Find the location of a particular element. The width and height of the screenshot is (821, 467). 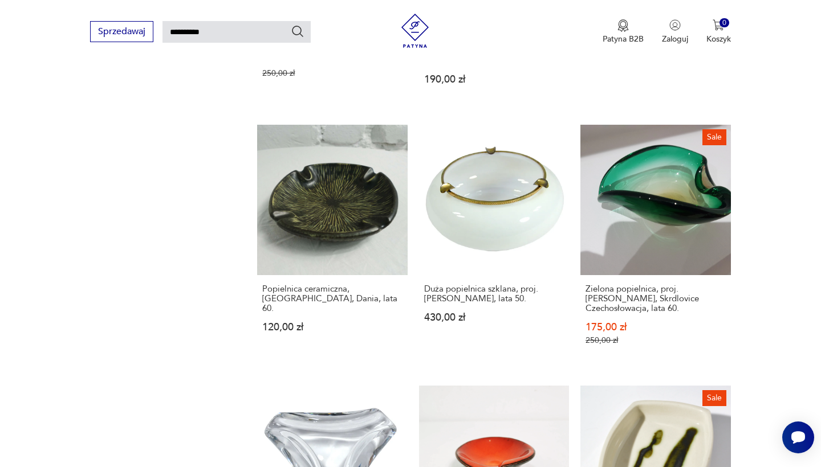

a: Sprzedawaj is located at coordinates (121, 32).